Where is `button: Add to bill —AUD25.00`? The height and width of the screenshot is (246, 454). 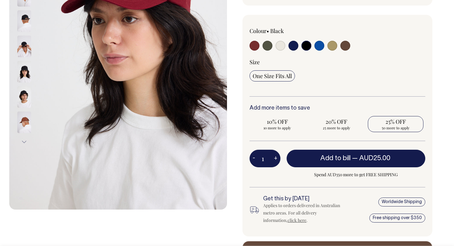
button: Add to bill —AUD25.00 is located at coordinates (356, 158).